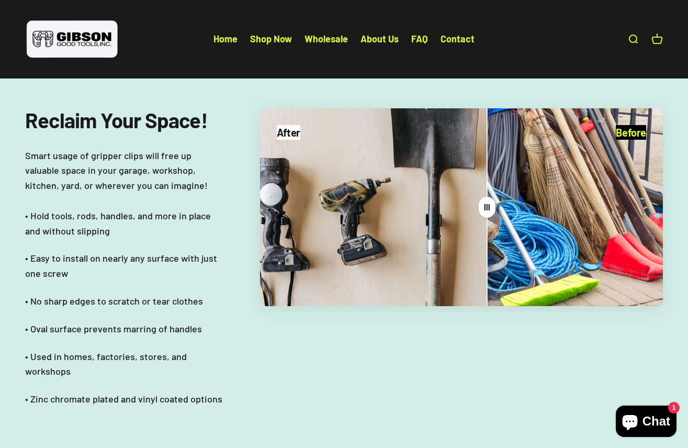 The width and height of the screenshot is (688, 448). Describe the element at coordinates (326, 39) in the screenshot. I see `a: Wholesale` at that location.